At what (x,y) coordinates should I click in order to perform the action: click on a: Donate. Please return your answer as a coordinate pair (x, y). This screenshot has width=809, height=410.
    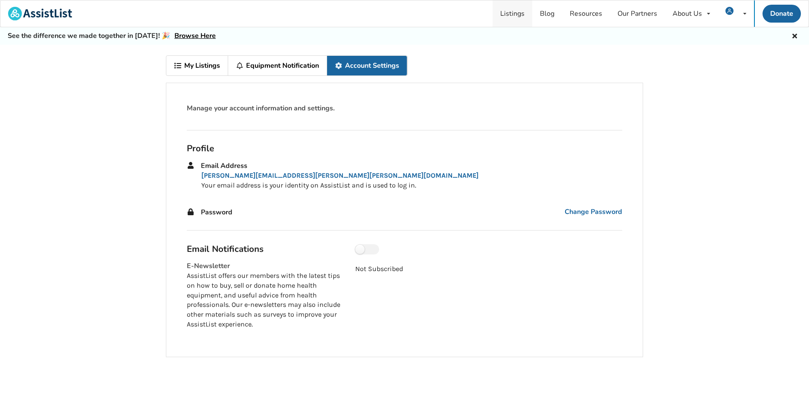
    Looking at the image, I should click on (782, 14).